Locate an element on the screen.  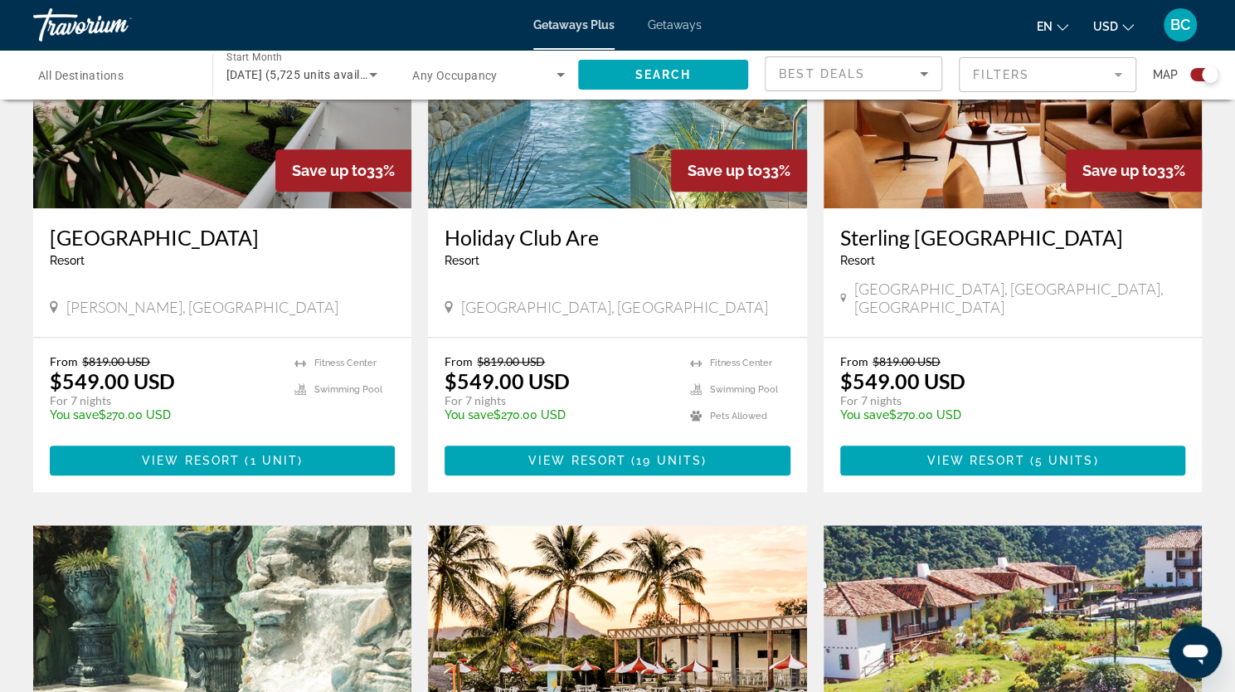
span: Pets Allowed is located at coordinates (738, 415).